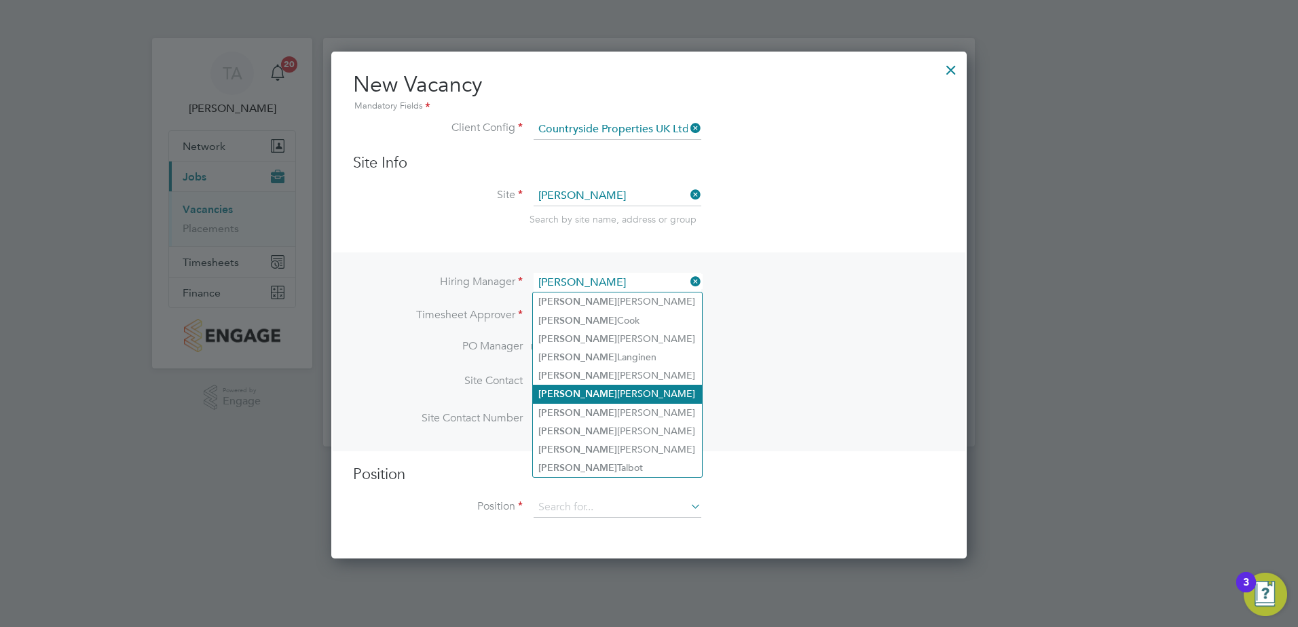  Describe the element at coordinates (617, 320) in the screenshot. I see `li: Cook` at that location.